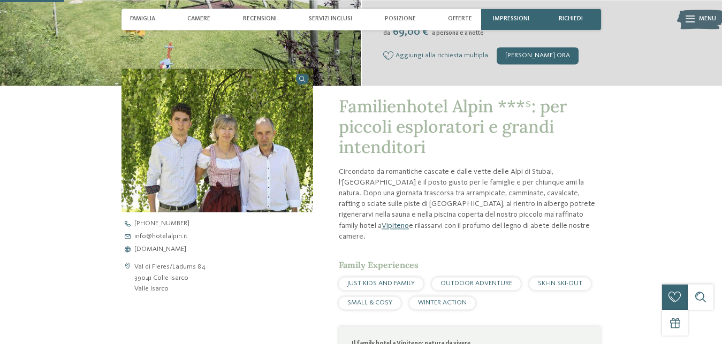 Image resolution: width=722 pixels, height=344 pixels. I want to click on span: Servizi inclusi, so click(330, 19).